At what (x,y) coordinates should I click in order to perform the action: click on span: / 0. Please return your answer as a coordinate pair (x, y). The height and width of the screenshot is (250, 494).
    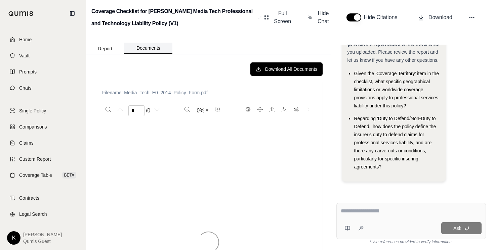
    Looking at the image, I should click on (148, 111).